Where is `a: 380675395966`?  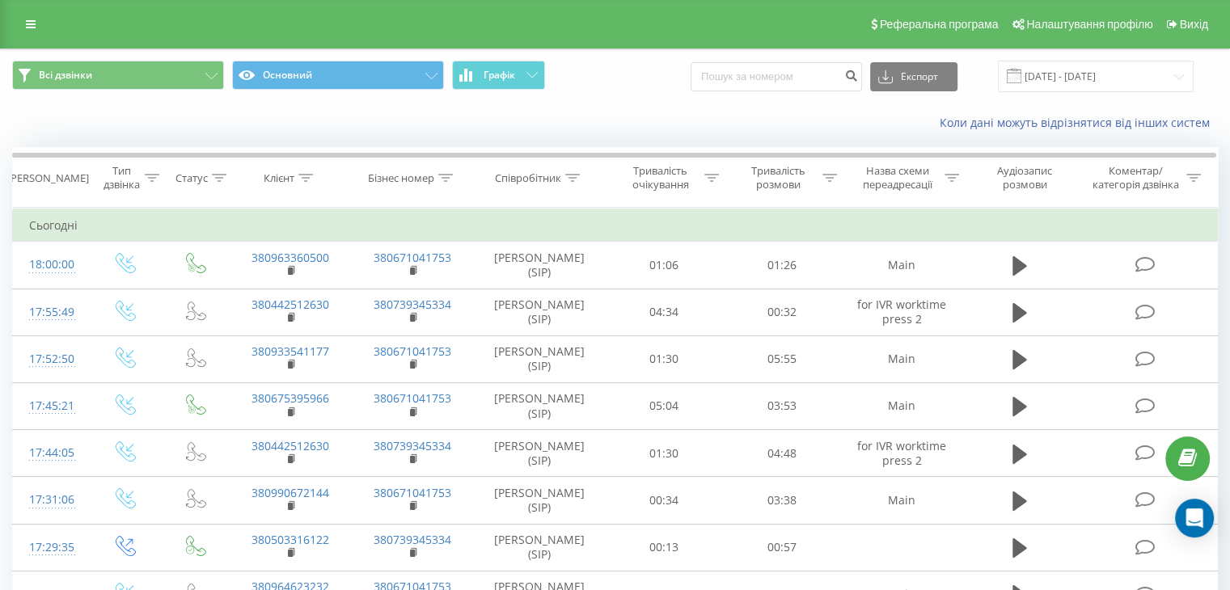
a: 380675395966 is located at coordinates (290, 398).